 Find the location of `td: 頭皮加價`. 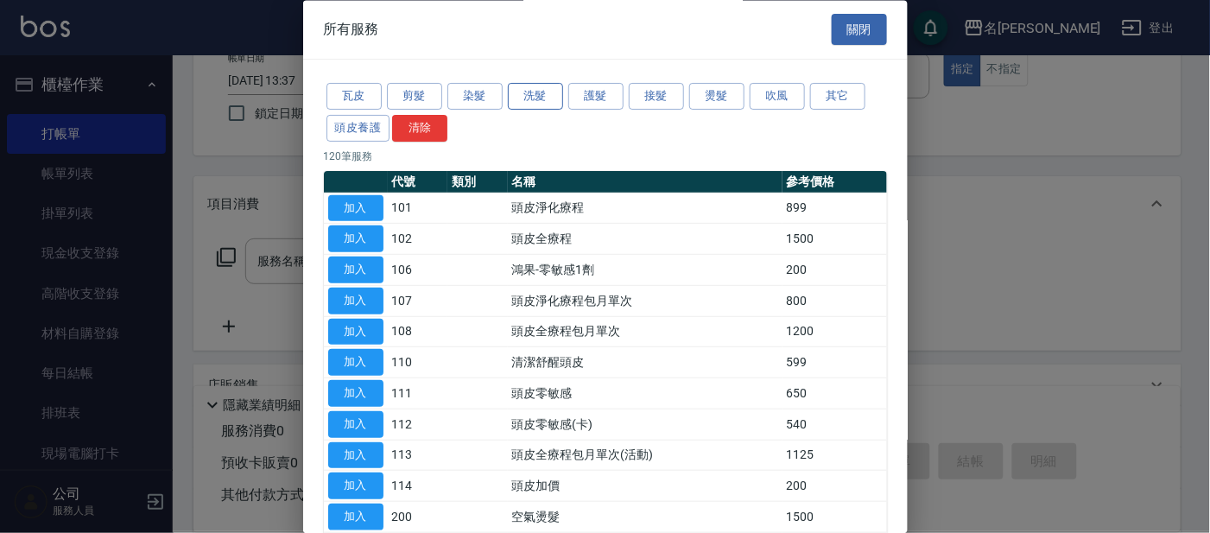

td: 頭皮加價 is located at coordinates (645, 486).